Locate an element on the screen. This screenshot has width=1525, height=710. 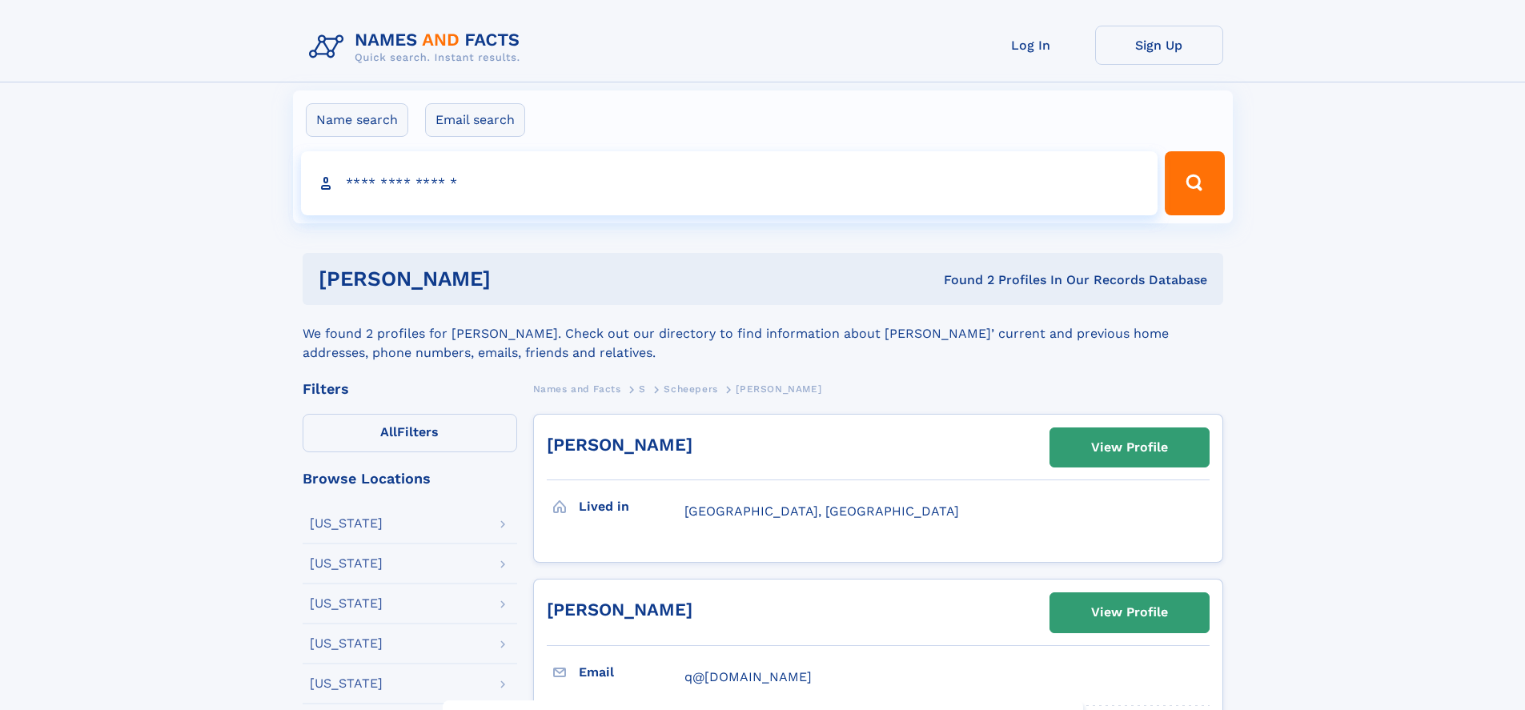
img: Logo Names and Facts is located at coordinates (418, 47).